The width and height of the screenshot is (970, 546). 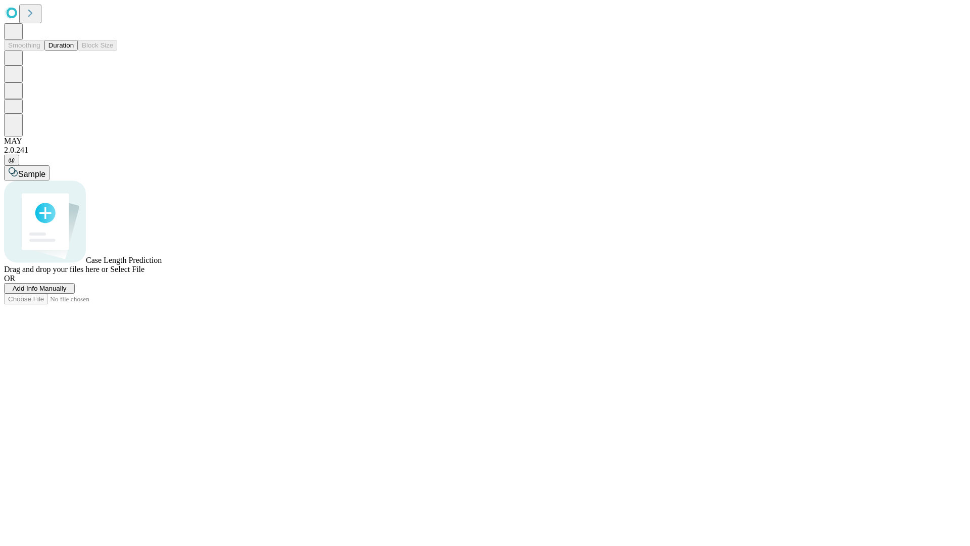 What do you see at coordinates (10, 278) in the screenshot?
I see `span: OR` at bounding box center [10, 278].